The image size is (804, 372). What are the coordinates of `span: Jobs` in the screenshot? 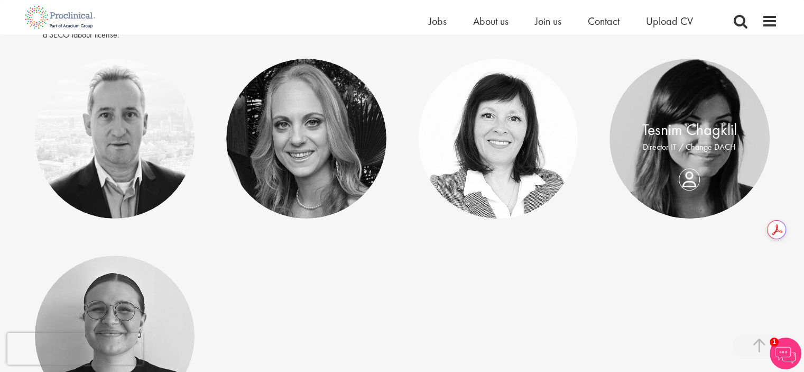 It's located at (438, 21).